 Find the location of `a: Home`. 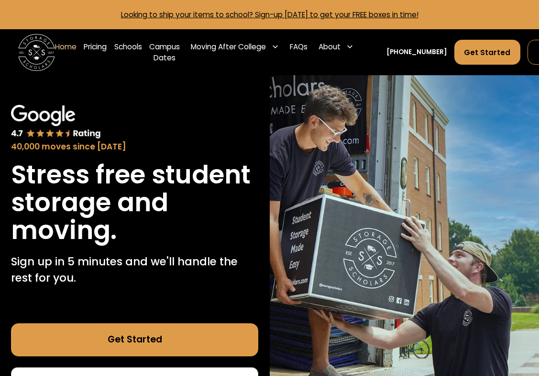

a: Home is located at coordinates (66, 52).